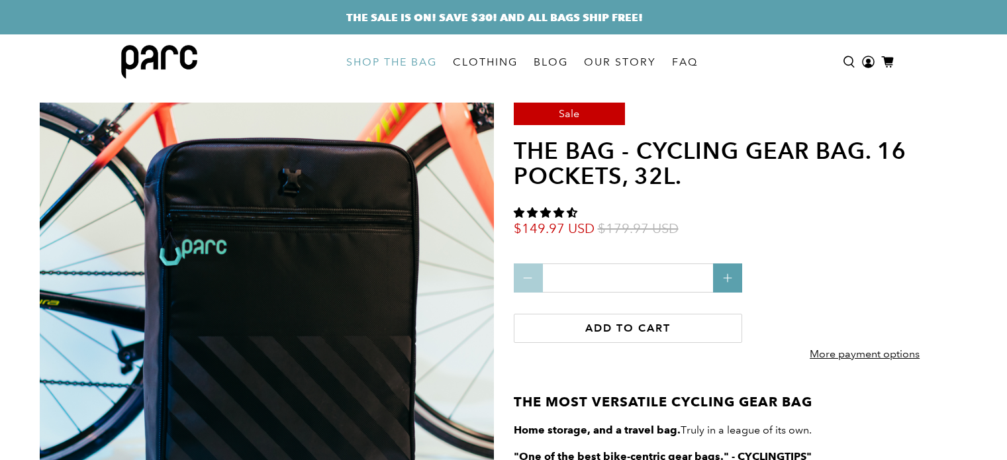 The image size is (1007, 460). Describe the element at coordinates (159, 62) in the screenshot. I see `a: parc bag logo` at that location.